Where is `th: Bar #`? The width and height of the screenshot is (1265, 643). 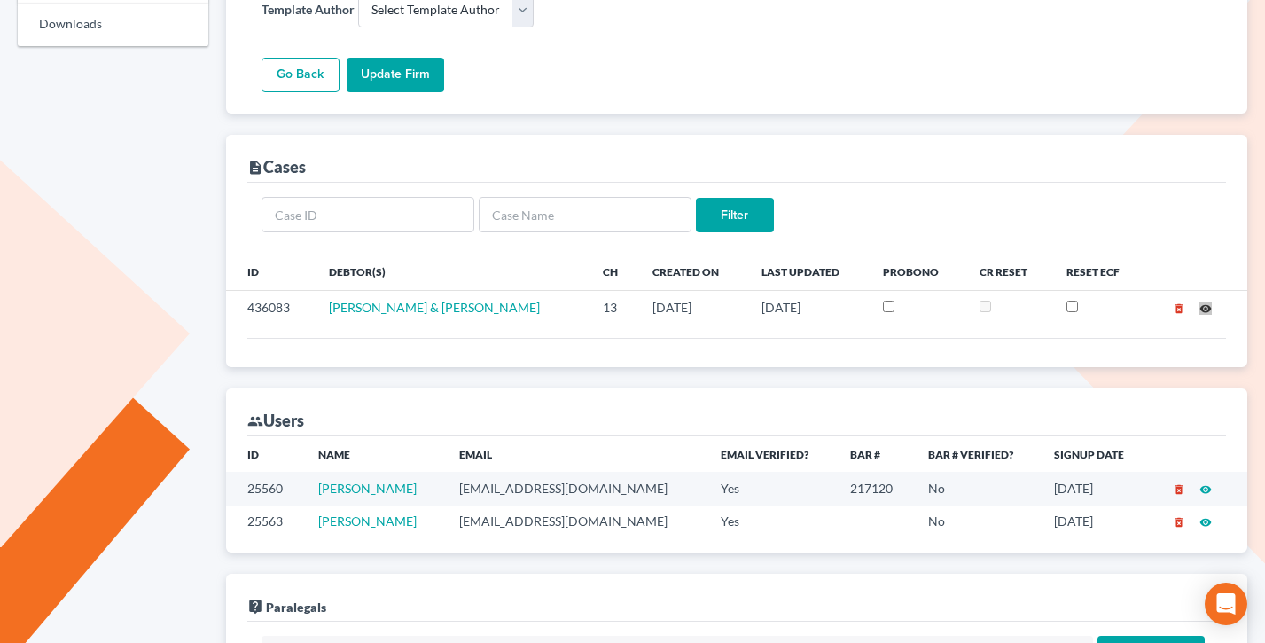
th: Bar # is located at coordinates (875, 454).